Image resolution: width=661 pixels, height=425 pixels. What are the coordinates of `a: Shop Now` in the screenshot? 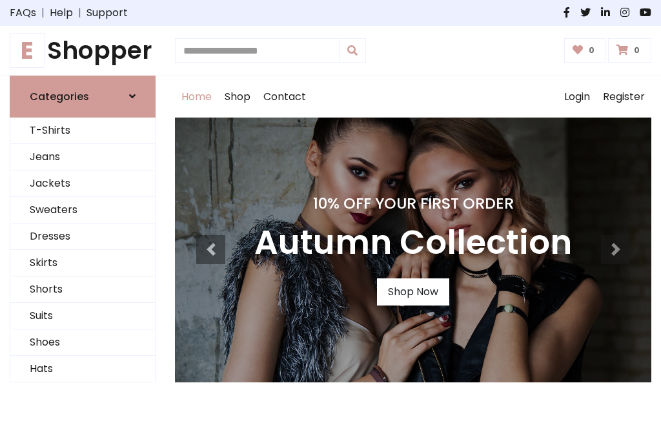 It's located at (413, 292).